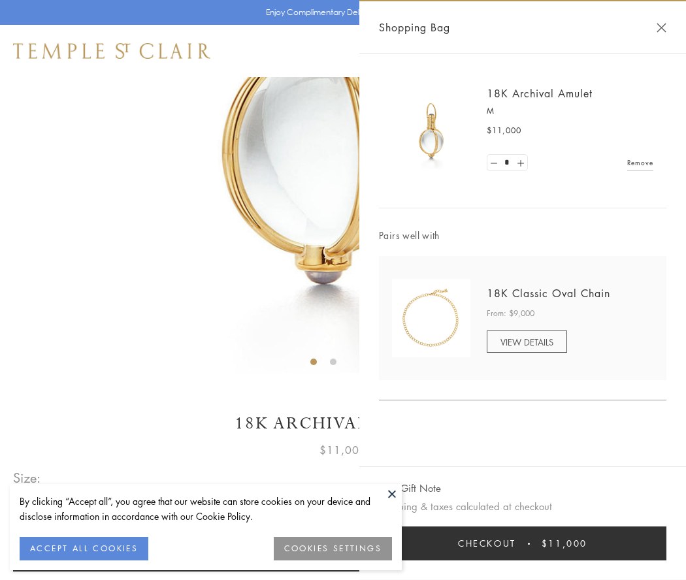 The height and width of the screenshot is (580, 686). I want to click on img: 18K Archival Amulet, so click(431, 131).